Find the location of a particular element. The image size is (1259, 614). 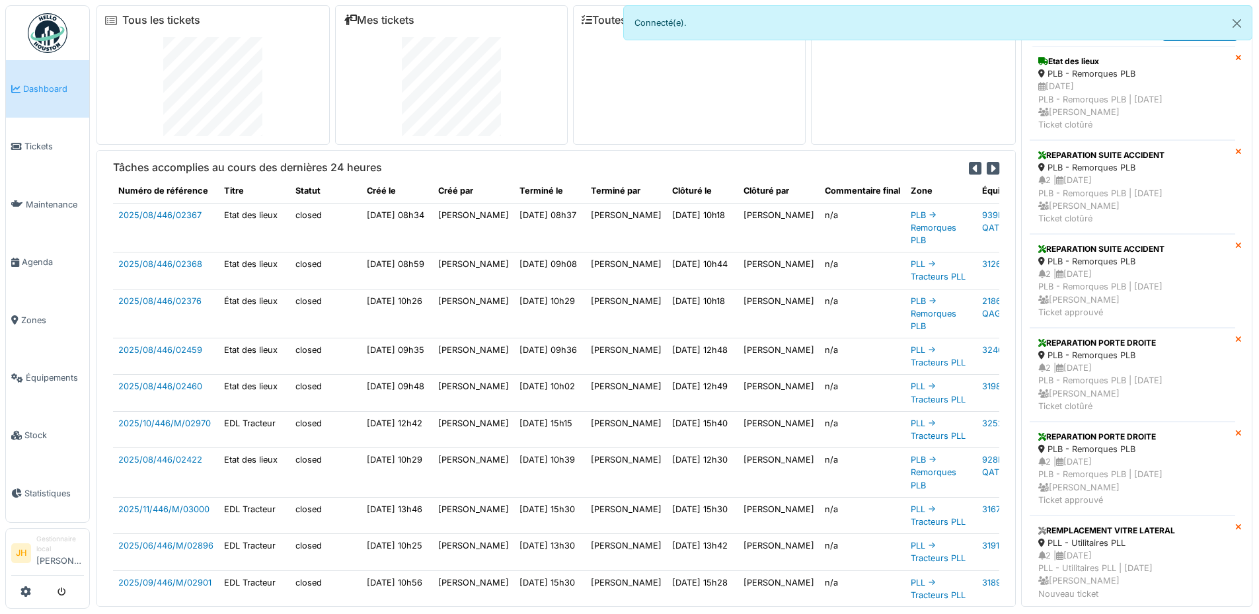

a: PLB -> Remorques PLB is located at coordinates (933, 313).